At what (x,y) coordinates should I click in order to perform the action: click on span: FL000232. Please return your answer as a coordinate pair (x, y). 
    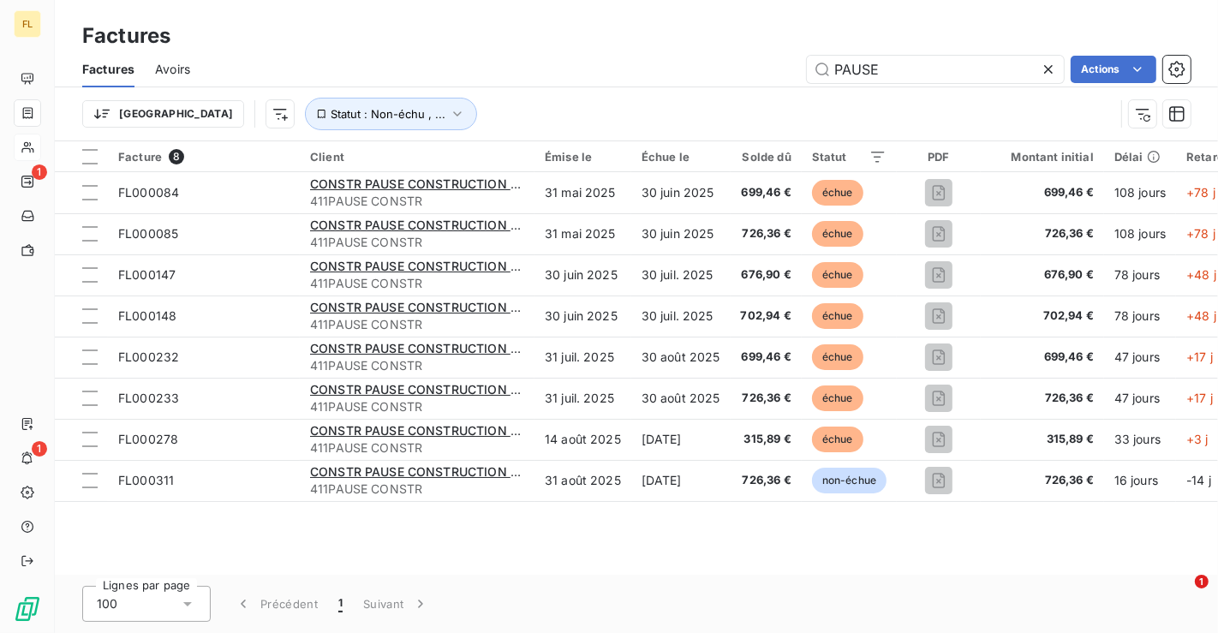
    Looking at the image, I should click on (148, 356).